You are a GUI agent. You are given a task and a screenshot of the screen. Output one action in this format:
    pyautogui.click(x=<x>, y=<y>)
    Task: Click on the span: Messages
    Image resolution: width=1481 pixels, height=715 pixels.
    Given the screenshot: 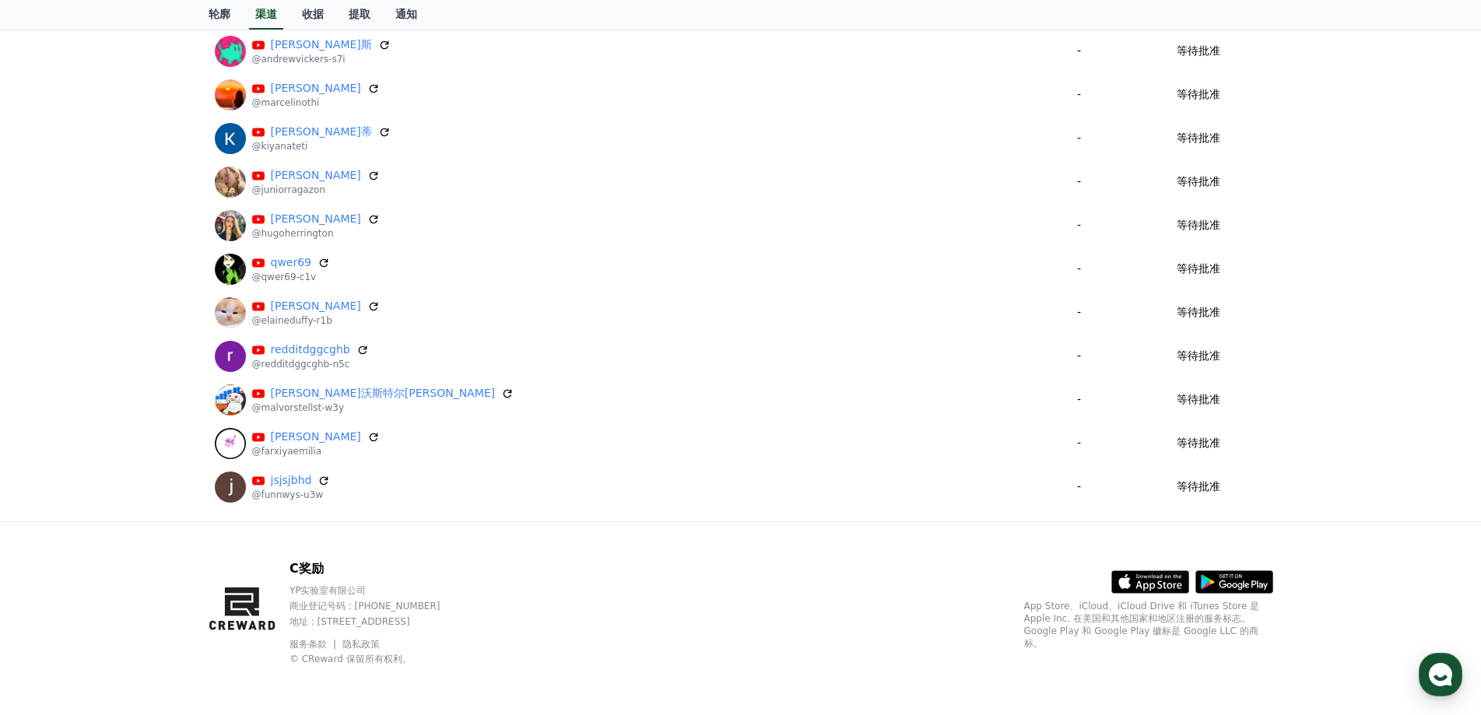 What is the action you would take?
    pyautogui.click(x=152, y=524)
    